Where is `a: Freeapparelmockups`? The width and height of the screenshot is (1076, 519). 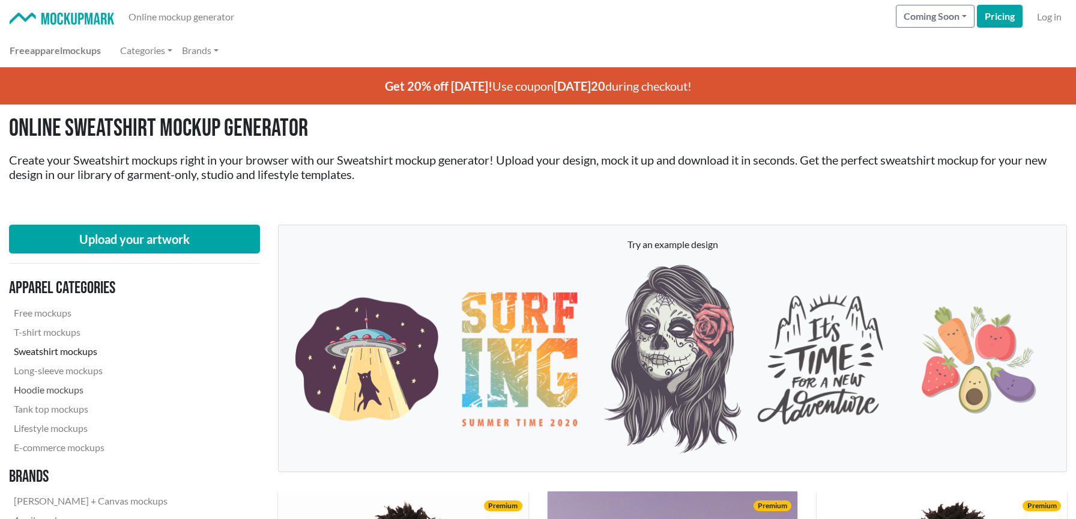
a: Freeapparelmockups is located at coordinates (55, 50).